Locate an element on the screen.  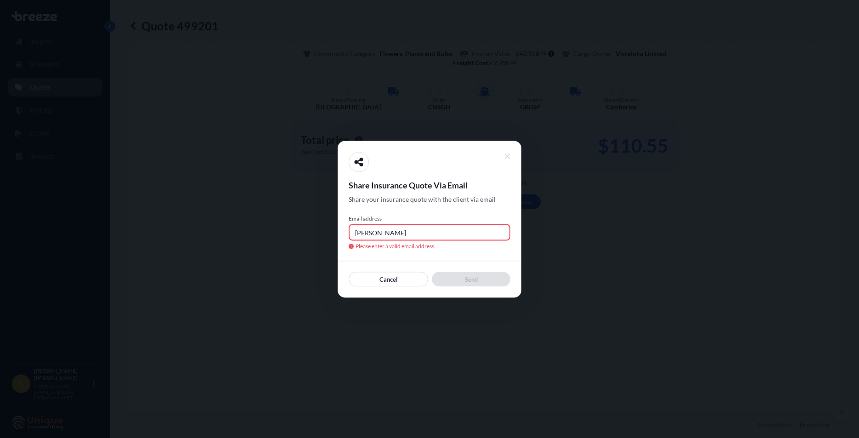
span: Share Insurance Quote Via Email is located at coordinates (430, 185).